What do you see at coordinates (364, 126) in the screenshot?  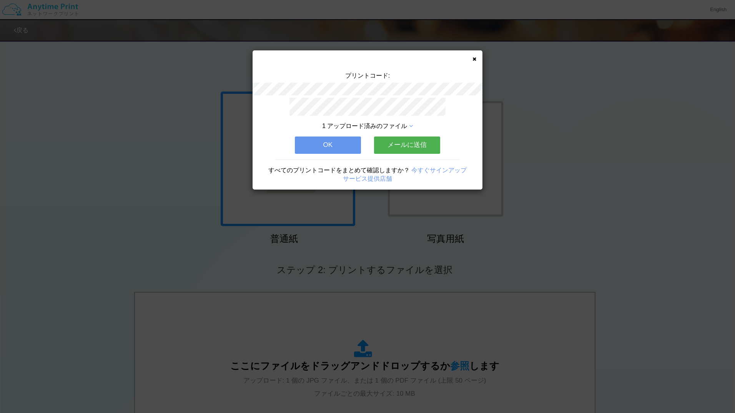 I see `span: 1 アップロード済みのファイル` at bounding box center [364, 126].